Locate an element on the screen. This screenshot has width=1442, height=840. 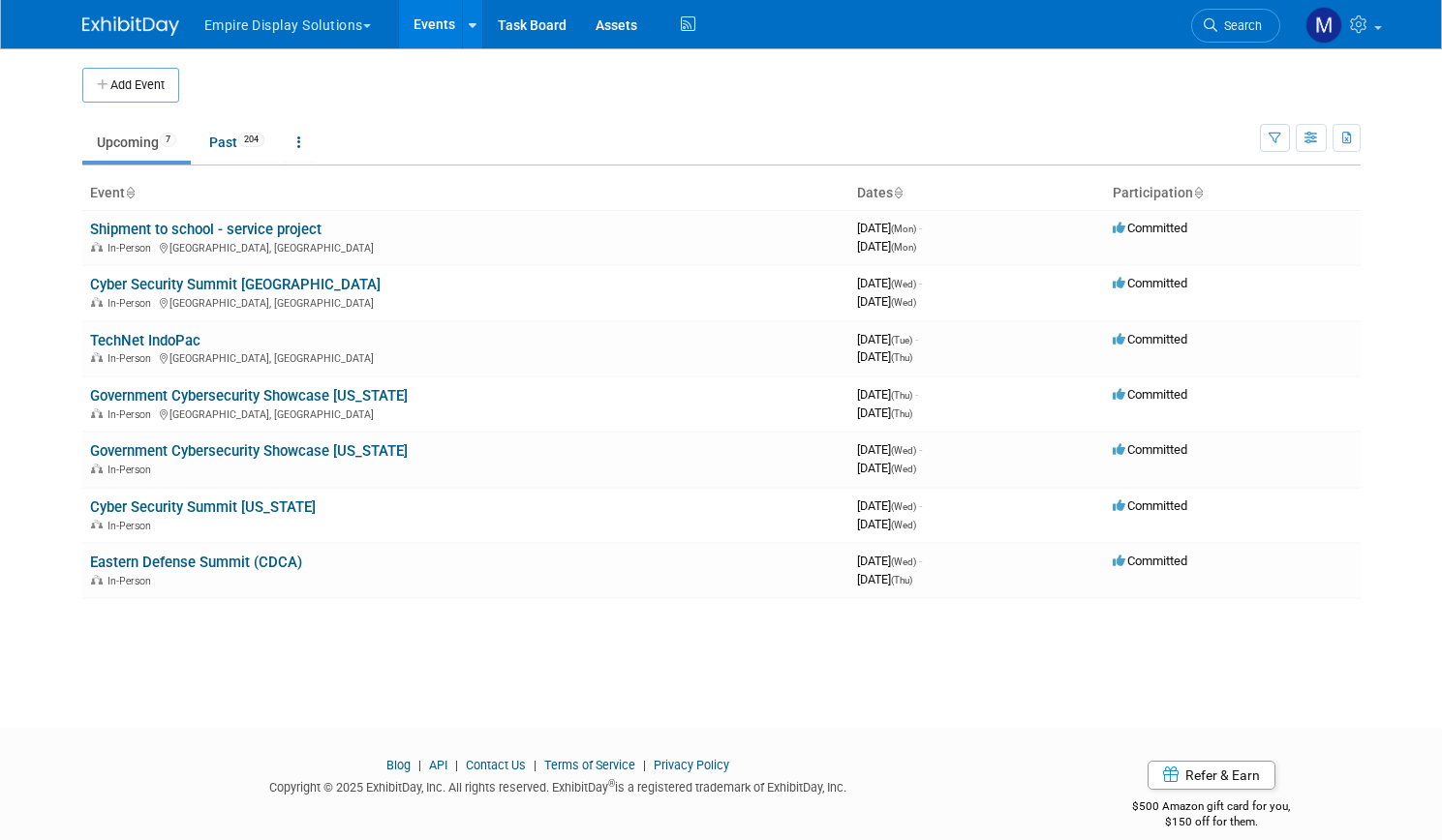
a: Shipment to school - service project is located at coordinates (205, 230).